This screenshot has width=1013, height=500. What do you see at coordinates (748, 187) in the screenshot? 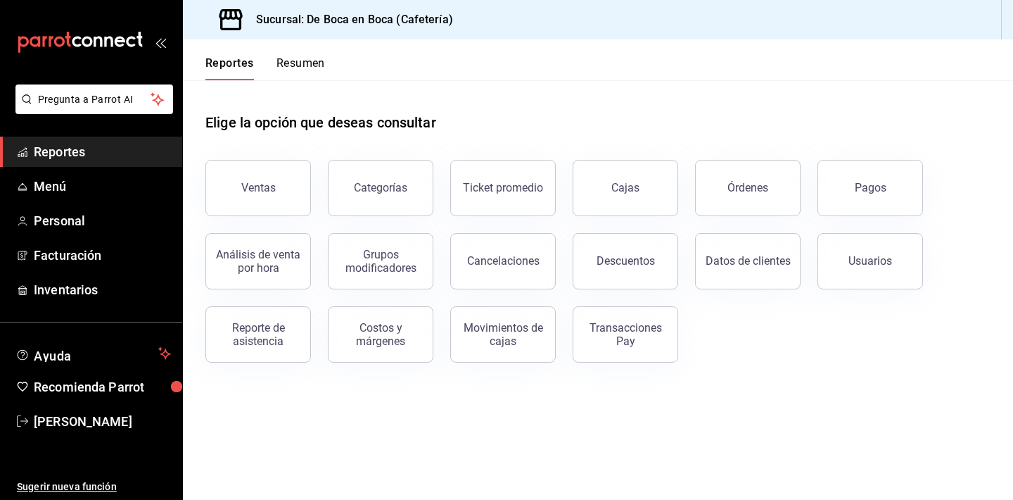
I see `div: Órdenes` at bounding box center [748, 187].